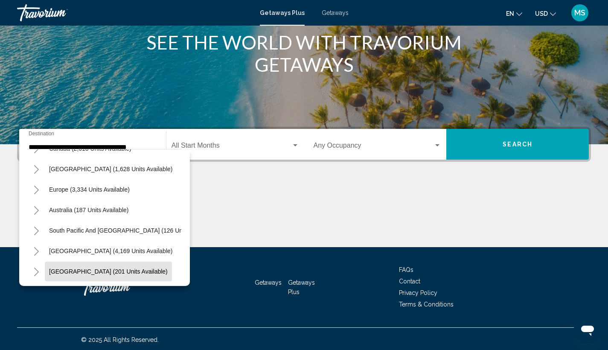  Describe the element at coordinates (518, 145) in the screenshot. I see `span: Search` at that location.